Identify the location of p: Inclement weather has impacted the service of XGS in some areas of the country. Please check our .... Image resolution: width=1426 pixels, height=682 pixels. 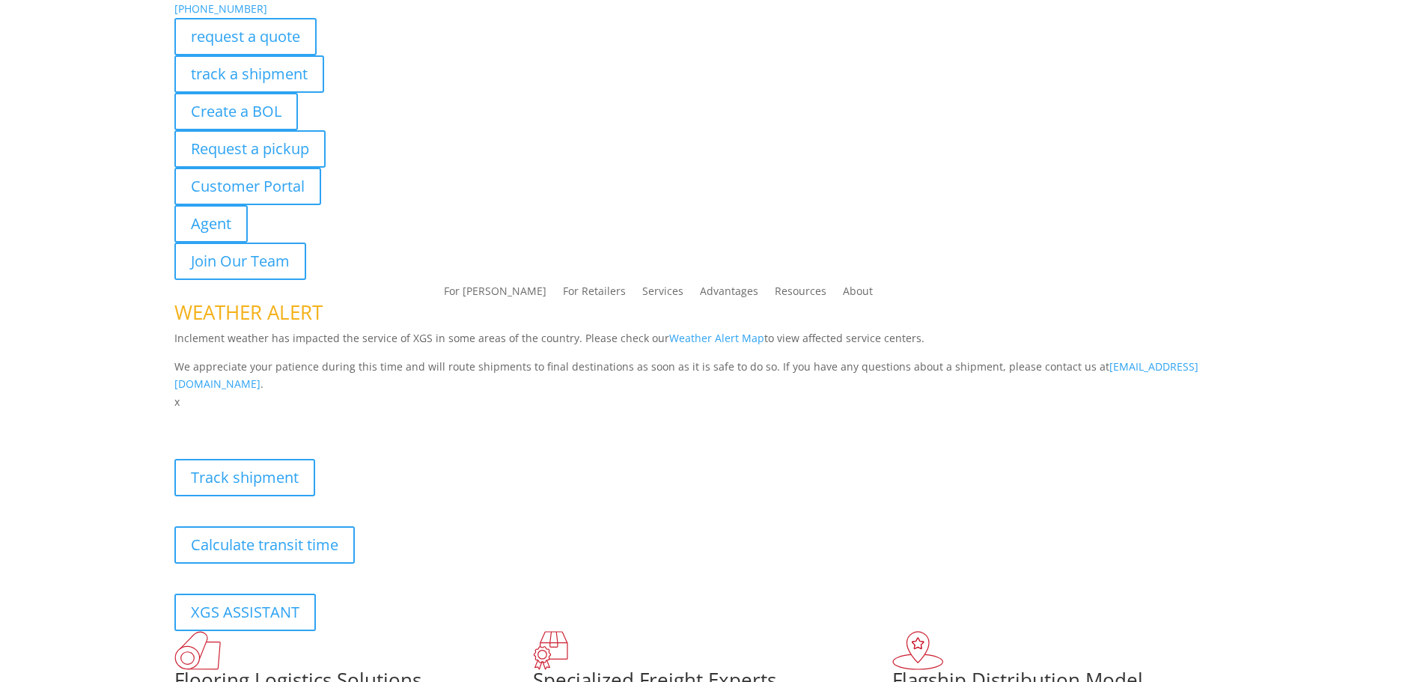
(714, 344).